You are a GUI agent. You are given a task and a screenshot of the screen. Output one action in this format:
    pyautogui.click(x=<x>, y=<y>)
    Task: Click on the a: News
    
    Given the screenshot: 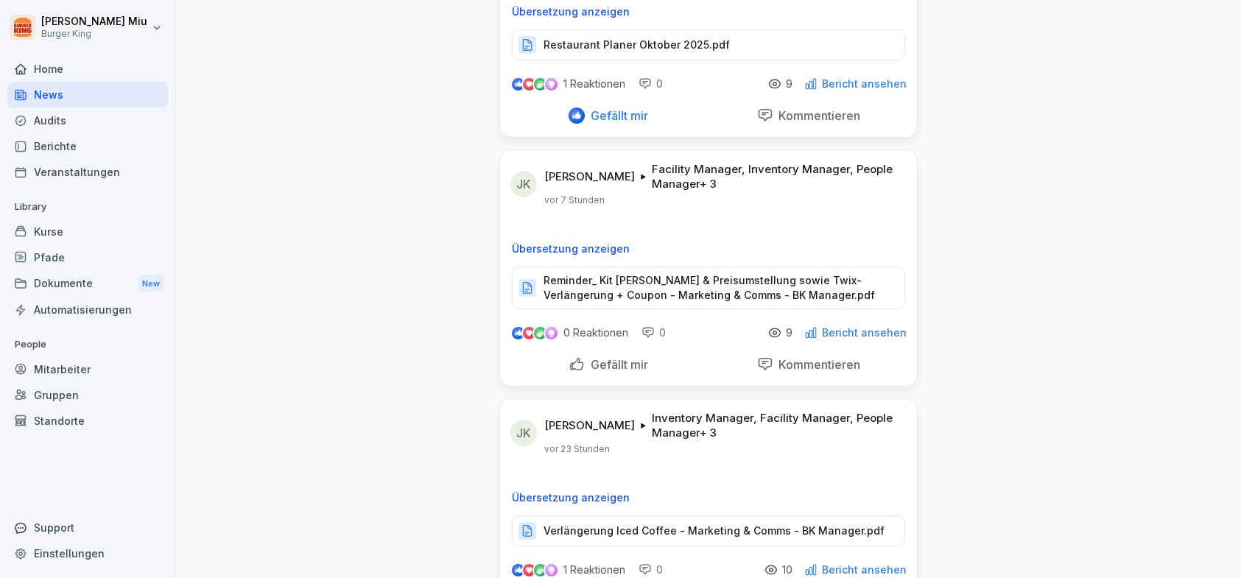 What is the action you would take?
    pyautogui.click(x=88, y=94)
    